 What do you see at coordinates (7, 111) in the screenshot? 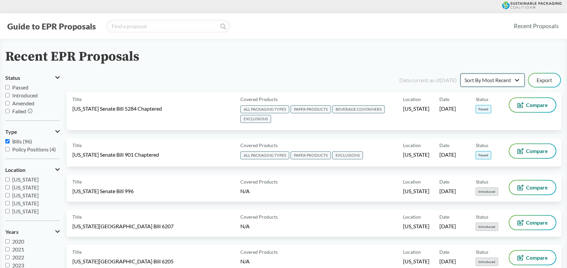
I see `input: Failed` at bounding box center [7, 111].